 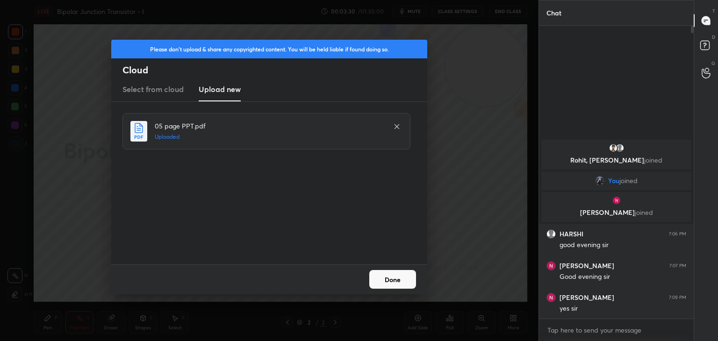 What do you see at coordinates (269, 49) in the screenshot?
I see `div: Please don't upload & share any copyrighted content. You will be held liable if found doing so.` at bounding box center [269, 49].